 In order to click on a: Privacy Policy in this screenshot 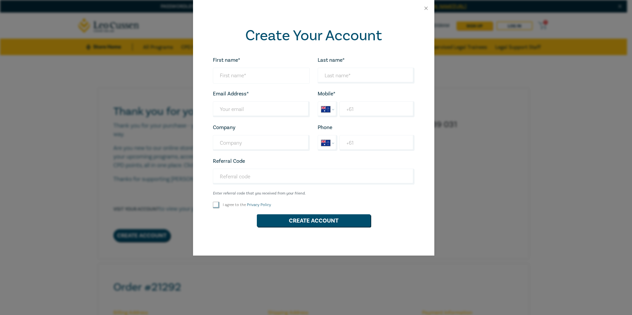, I will do `click(259, 205)`.